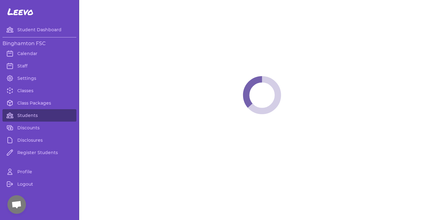  What do you see at coordinates (39, 78) in the screenshot?
I see `a: Settings` at bounding box center [39, 78].